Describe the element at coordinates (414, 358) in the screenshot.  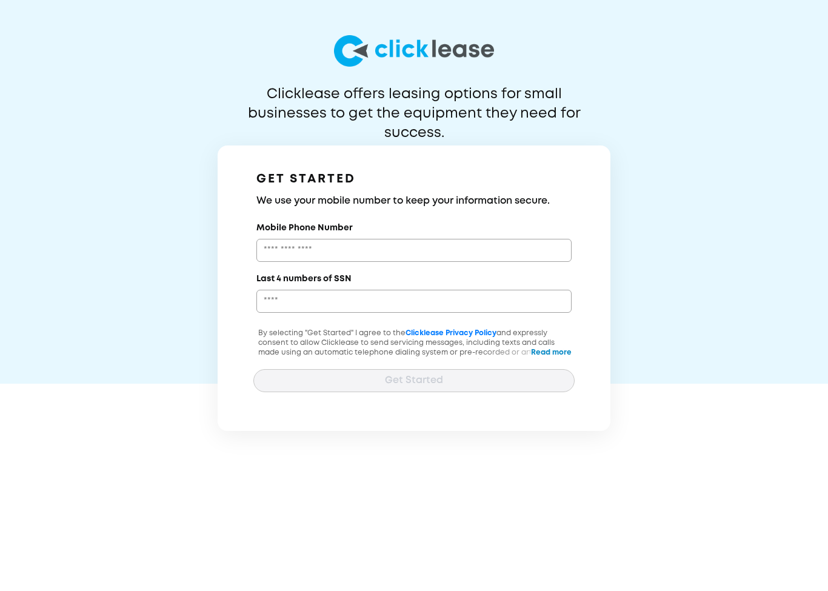
I see `p: By selecting "Get Started" I agree to the and expressly consent to allow Clicklease to send servi...` at that location.